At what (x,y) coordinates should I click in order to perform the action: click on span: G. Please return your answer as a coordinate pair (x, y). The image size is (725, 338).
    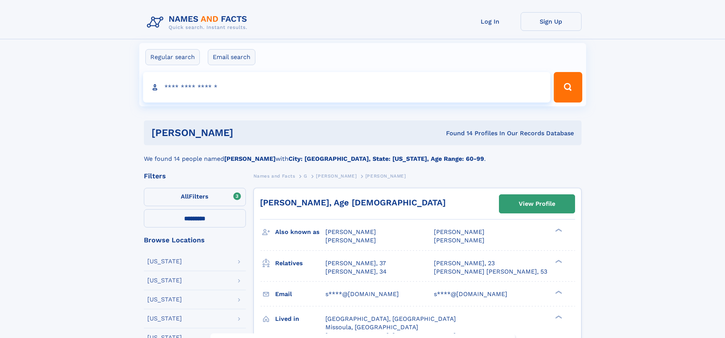
    Looking at the image, I should click on (306, 176).